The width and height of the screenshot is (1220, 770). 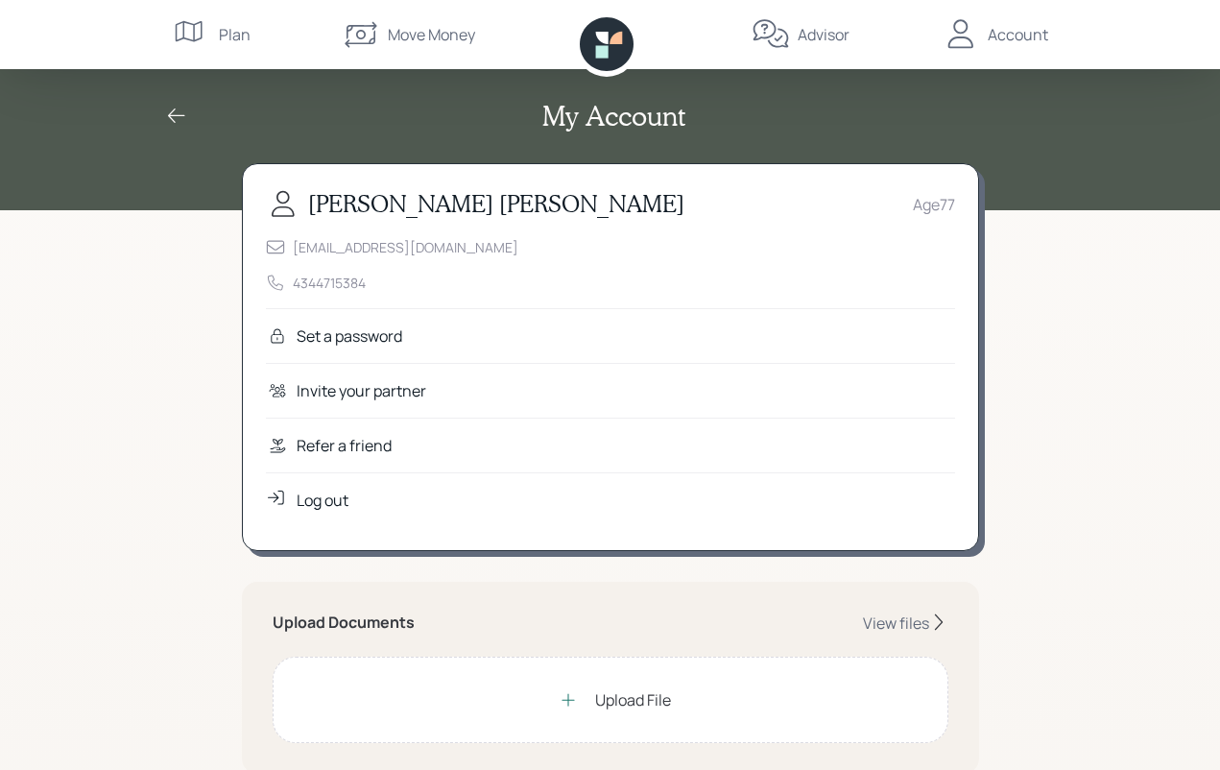 What do you see at coordinates (234, 35) in the screenshot?
I see `div: Plan` at bounding box center [234, 35].